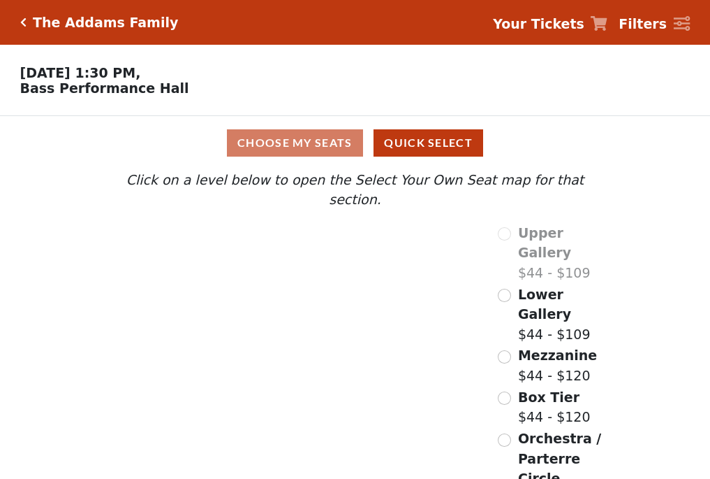  Describe the element at coordinates (355, 189) in the screenshot. I see `p: Click on a level below to open the Select Your Own Seat map for that section.` at that location.